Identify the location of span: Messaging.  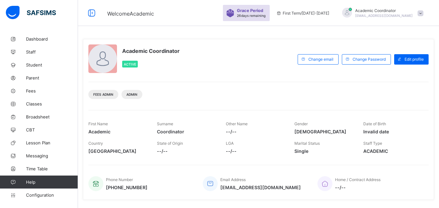
(52, 156).